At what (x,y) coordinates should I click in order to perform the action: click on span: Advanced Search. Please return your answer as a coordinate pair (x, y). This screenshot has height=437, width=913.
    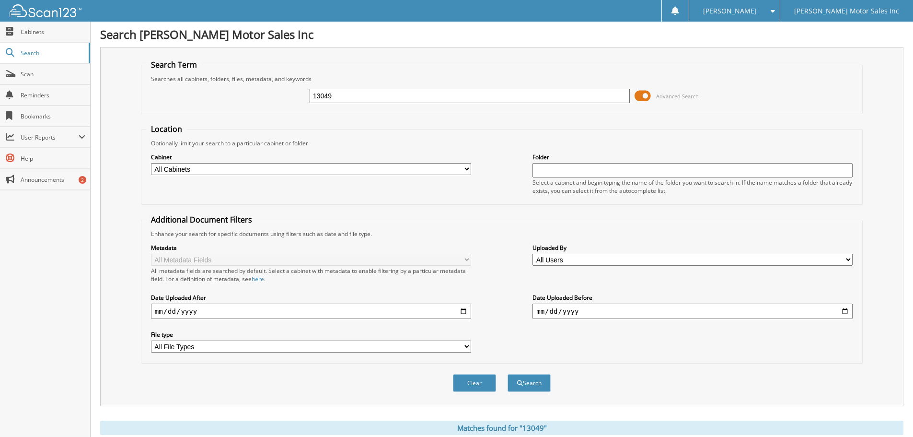
    Looking at the image, I should click on (677, 96).